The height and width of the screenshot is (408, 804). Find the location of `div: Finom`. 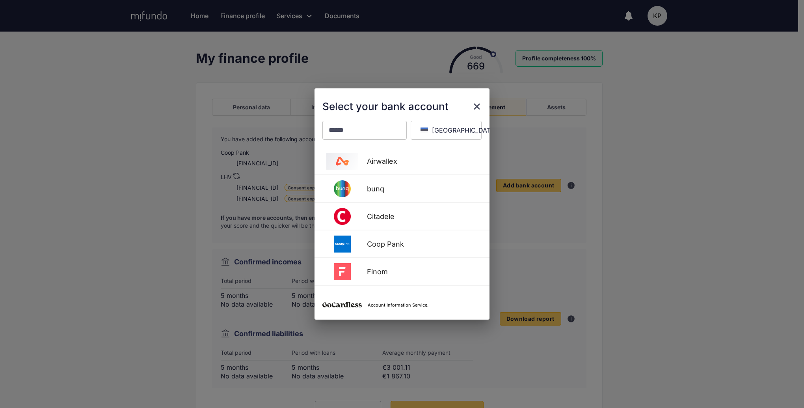

div: Finom is located at coordinates (422, 271).